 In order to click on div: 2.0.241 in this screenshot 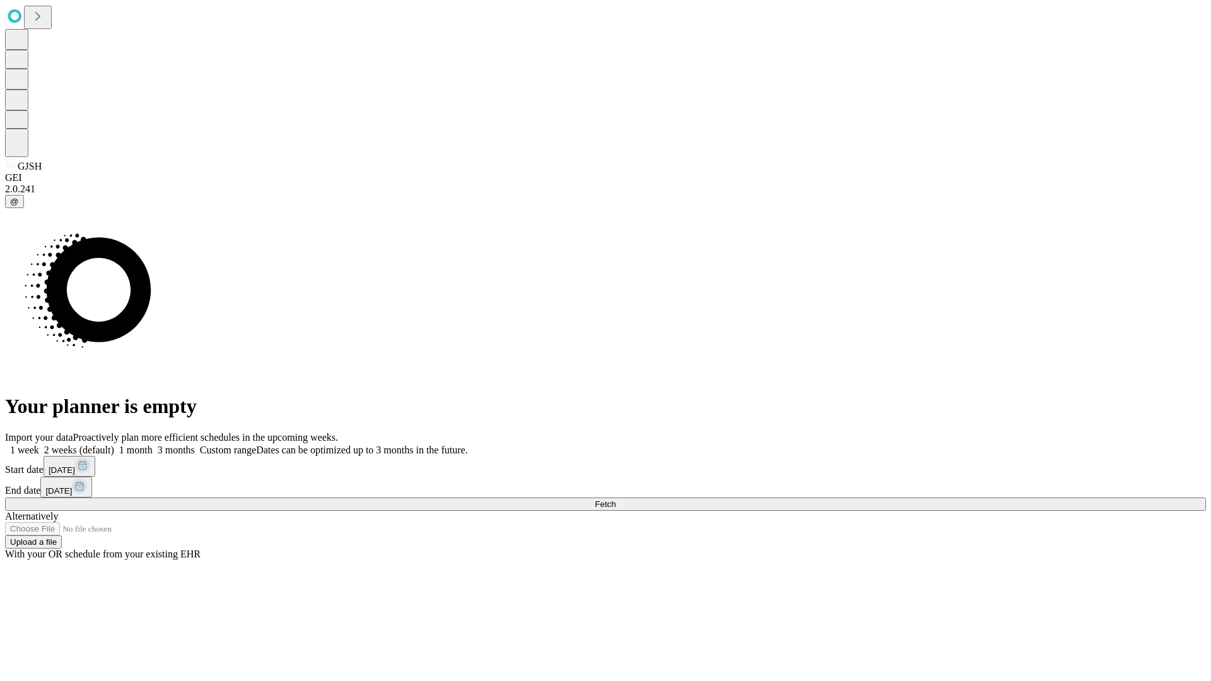, I will do `click(606, 189)`.